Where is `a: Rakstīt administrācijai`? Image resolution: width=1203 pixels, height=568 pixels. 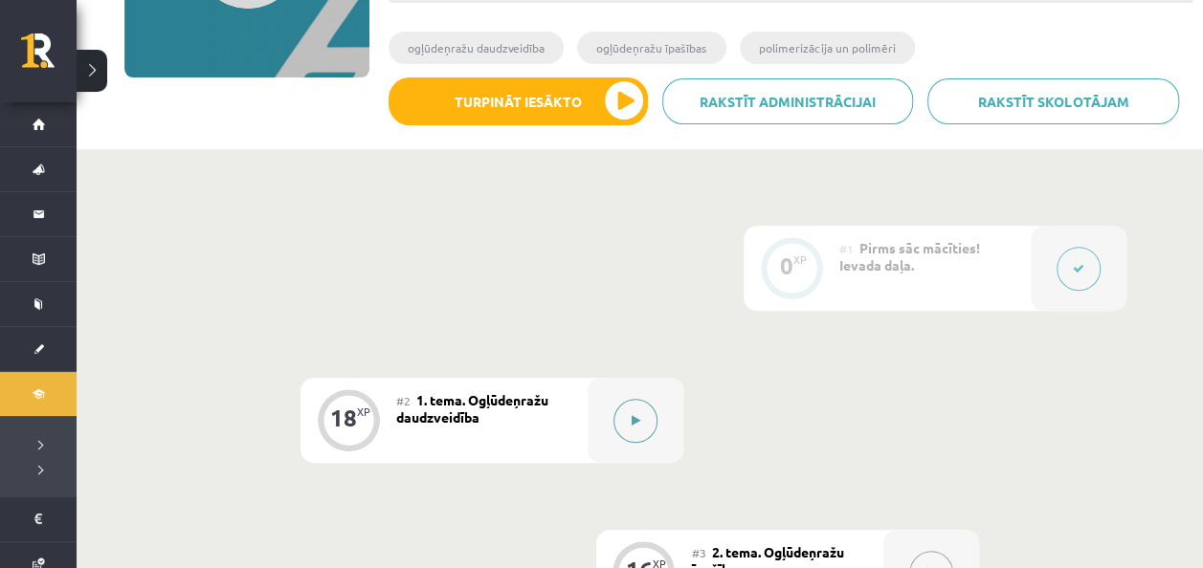 a: Rakstīt administrācijai is located at coordinates (788, 101).